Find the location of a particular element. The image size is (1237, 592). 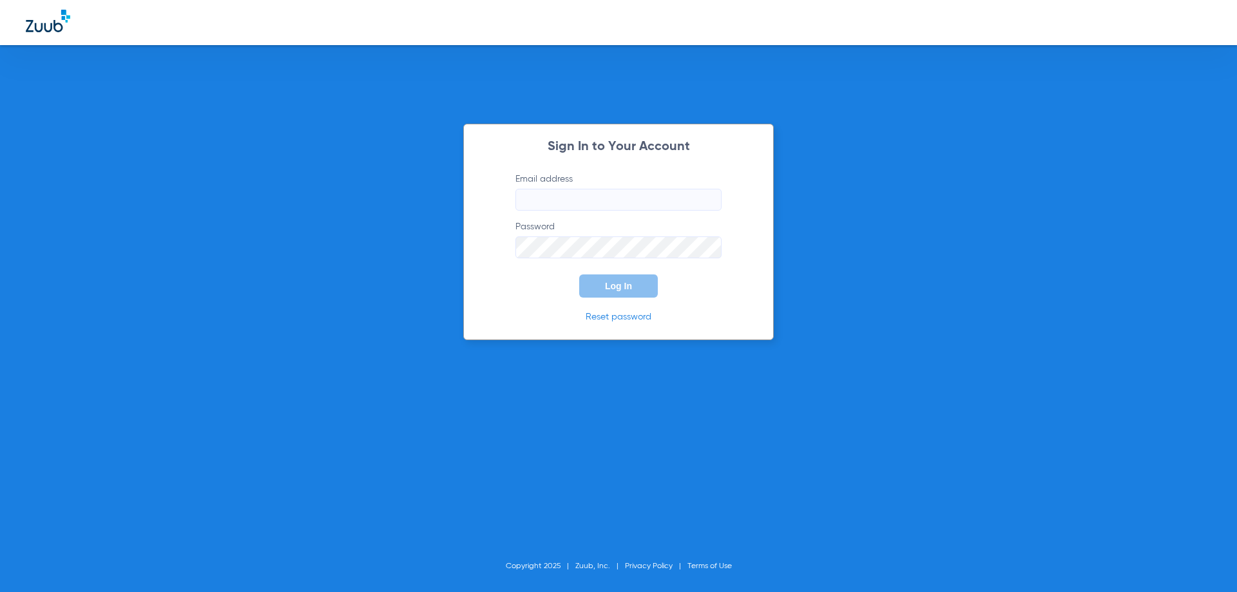

button: Log In is located at coordinates (618, 286).